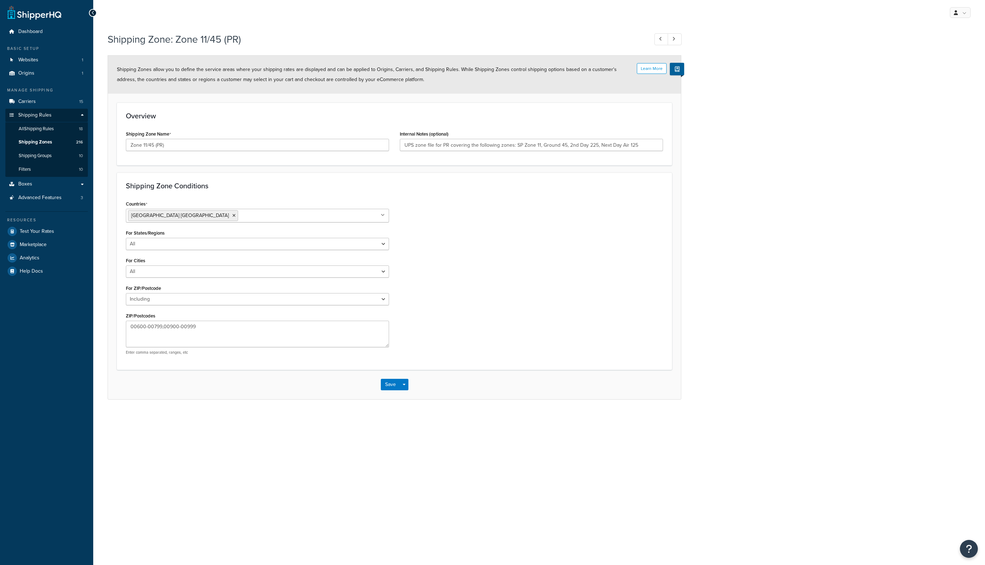  I want to click on li: Carriers, so click(47, 101).